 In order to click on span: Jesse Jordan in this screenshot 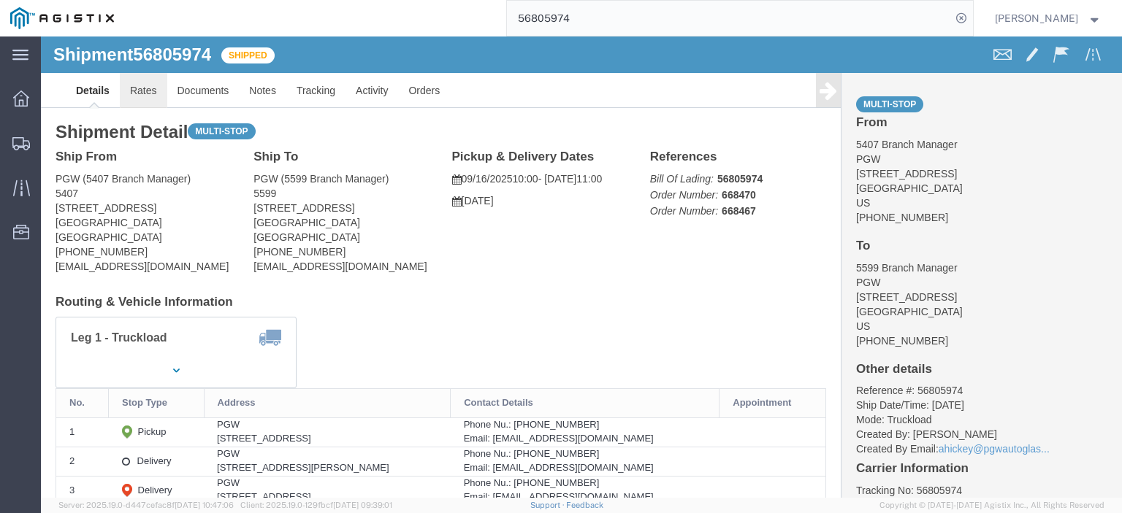, I will do `click(1036, 18)`.